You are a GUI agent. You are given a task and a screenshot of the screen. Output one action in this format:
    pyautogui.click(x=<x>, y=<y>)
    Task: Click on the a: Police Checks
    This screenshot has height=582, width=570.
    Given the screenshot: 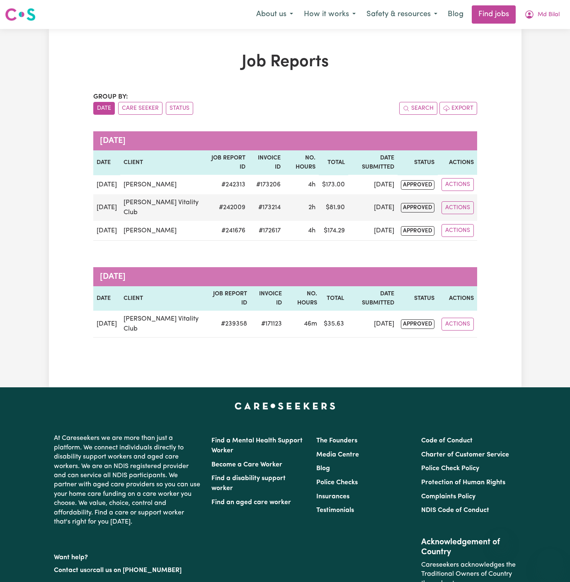 What is the action you would take?
    pyautogui.click(x=337, y=483)
    